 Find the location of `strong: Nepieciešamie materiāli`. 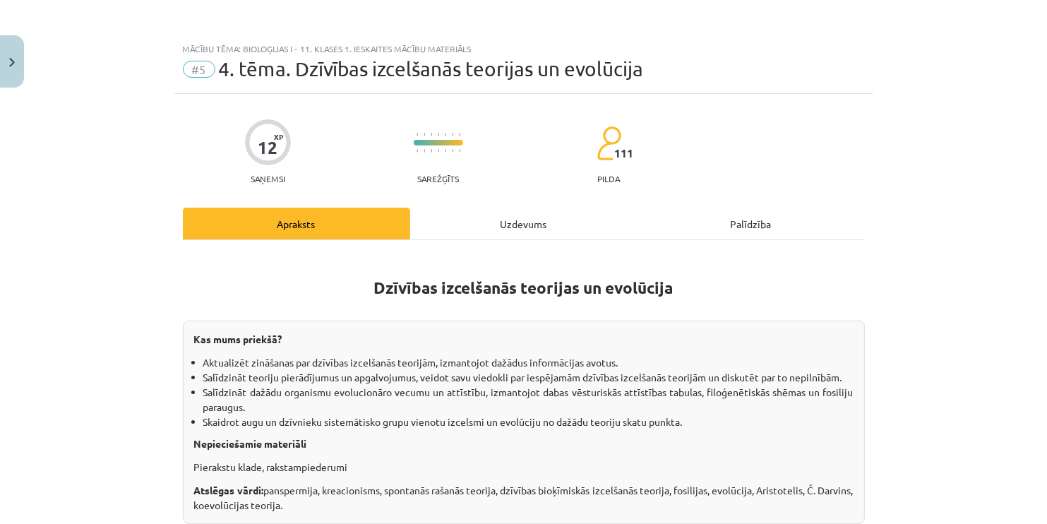

strong: Nepieciešamie materiāli is located at coordinates (251, 443).